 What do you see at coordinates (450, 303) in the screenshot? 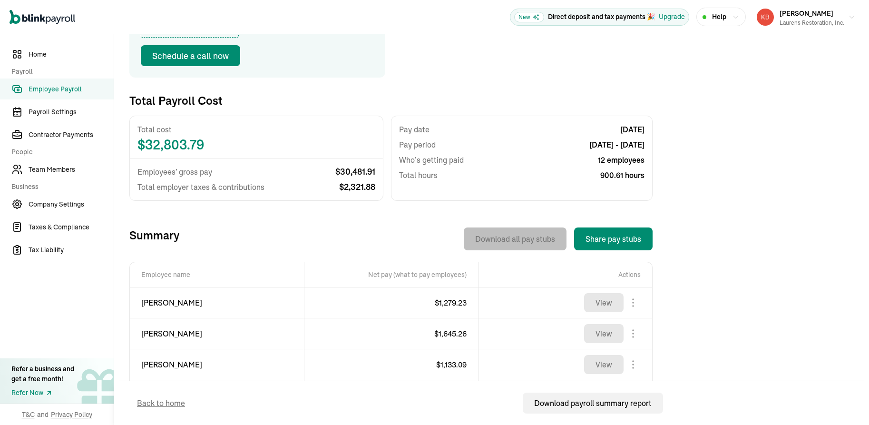
I see `span: $ 1,279.23` at bounding box center [450, 303].